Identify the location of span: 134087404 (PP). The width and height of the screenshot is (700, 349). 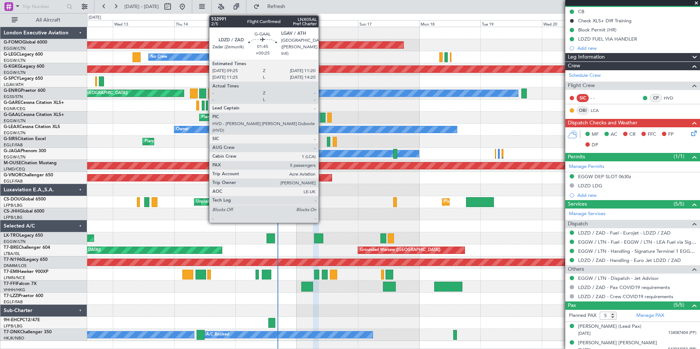
(682, 333).